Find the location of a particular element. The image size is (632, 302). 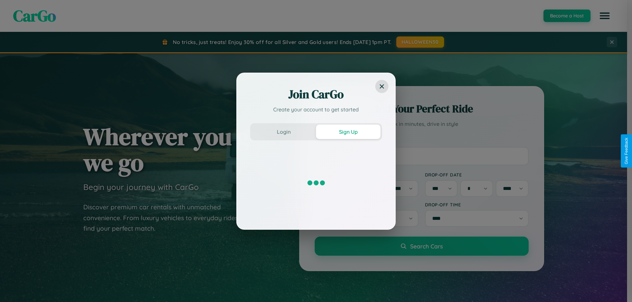

div: Give Feedback is located at coordinates (626, 151).